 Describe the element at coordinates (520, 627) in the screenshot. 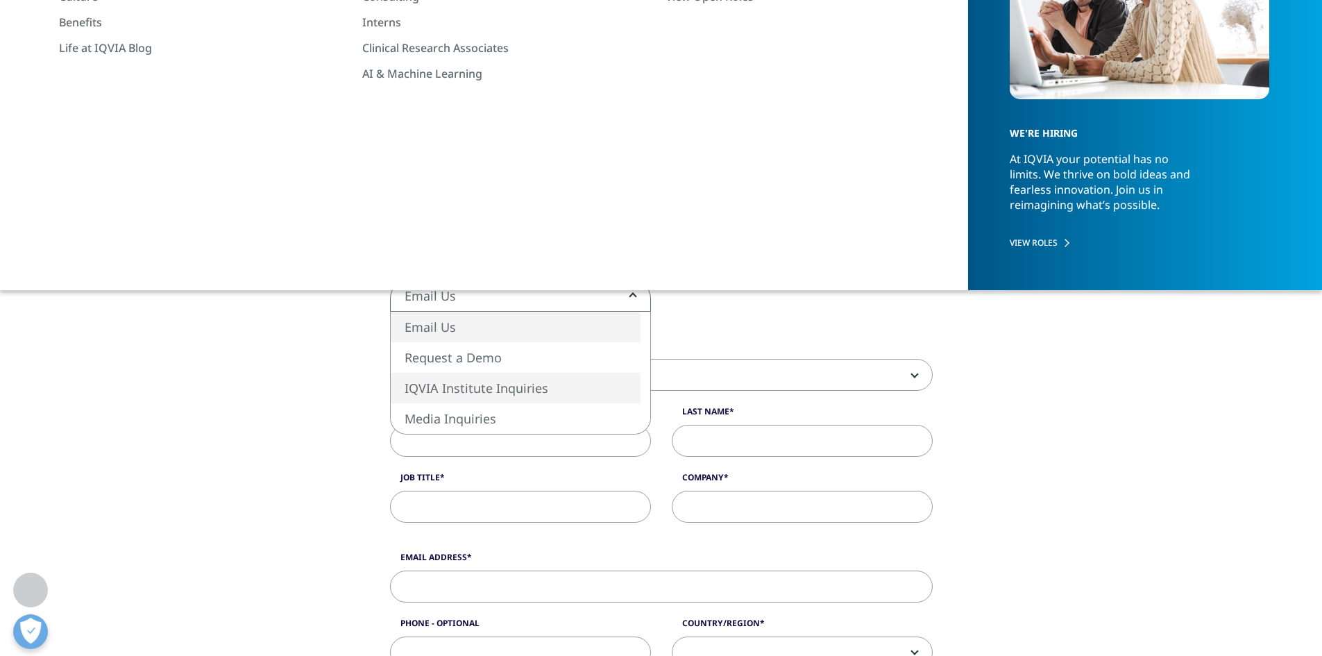

I see `label: Phone - Optional` at that location.